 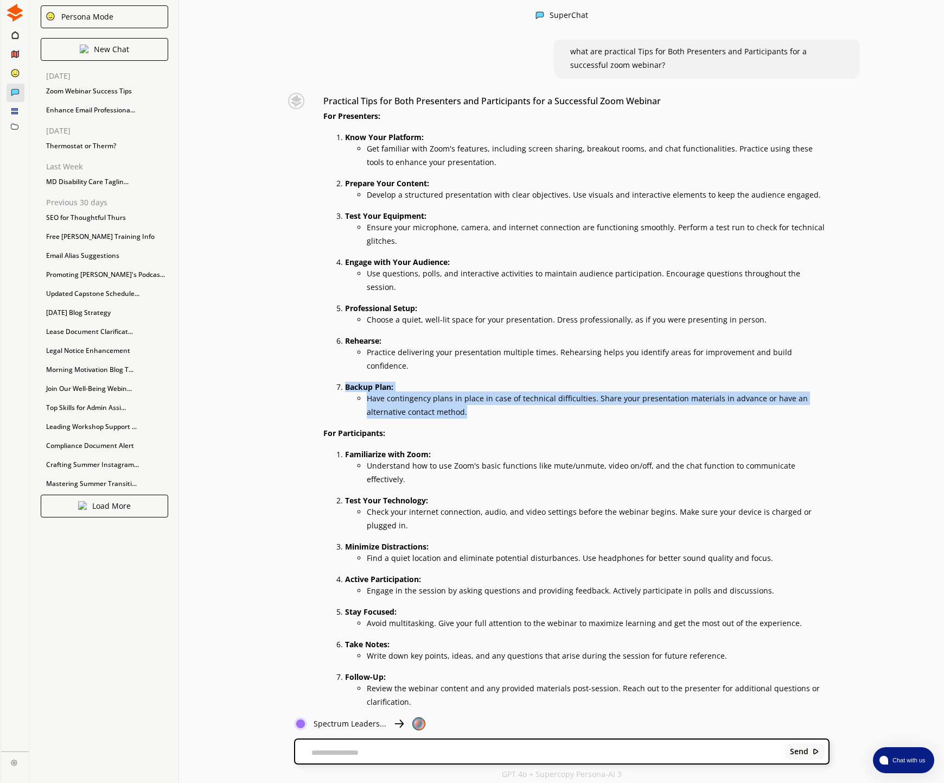 I want to click on div: Enhance Email Professiona..., so click(x=104, y=110).